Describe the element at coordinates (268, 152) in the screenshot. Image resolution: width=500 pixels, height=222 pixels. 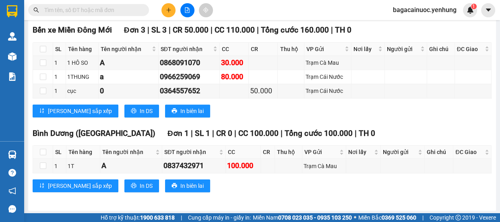
I see `th: CR` at that location.